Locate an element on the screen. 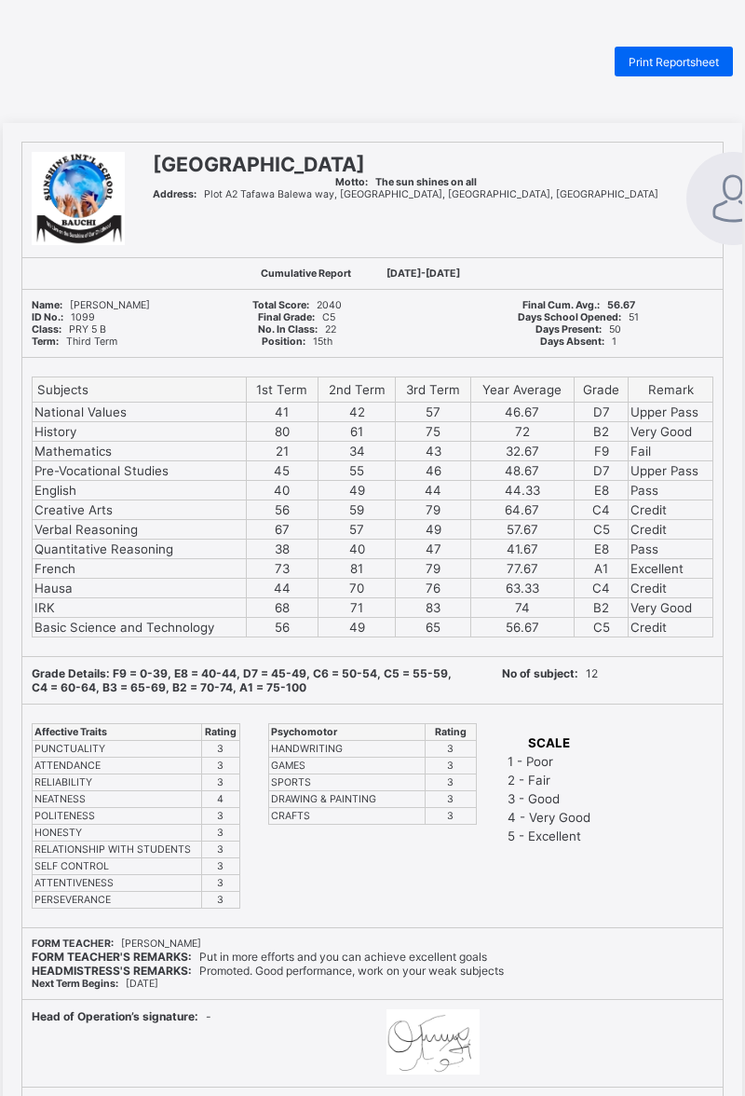 The height and width of the screenshot is (1096, 745). td: 38 is located at coordinates (282, 549).